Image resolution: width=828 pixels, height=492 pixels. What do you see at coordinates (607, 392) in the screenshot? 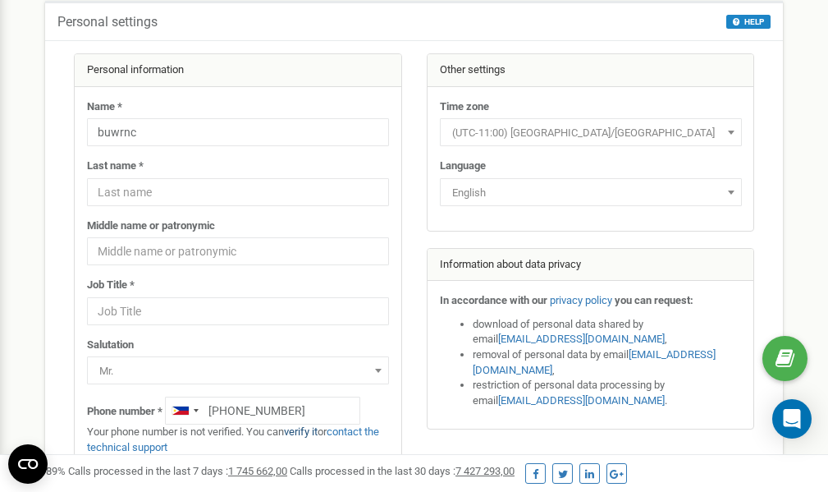
I see `li: restriction of personal data processing by email .` at bounding box center [607, 392].